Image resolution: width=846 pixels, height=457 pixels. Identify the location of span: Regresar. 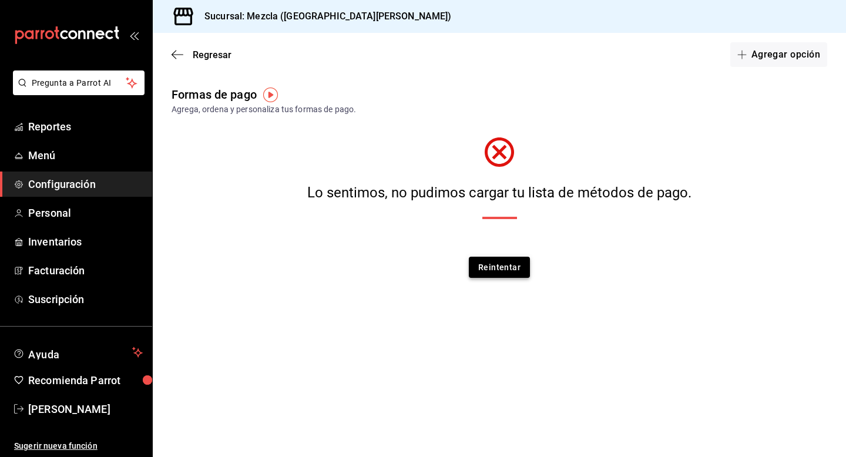
(212, 55).